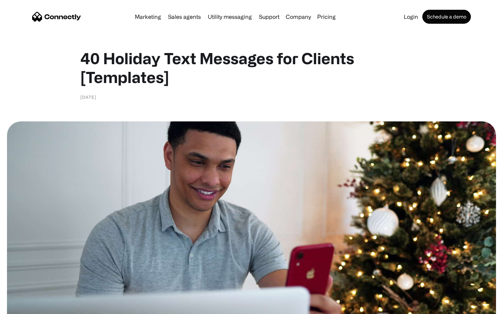  Describe the element at coordinates (24, 307) in the screenshot. I see `aside: Language selected: English` at that location.